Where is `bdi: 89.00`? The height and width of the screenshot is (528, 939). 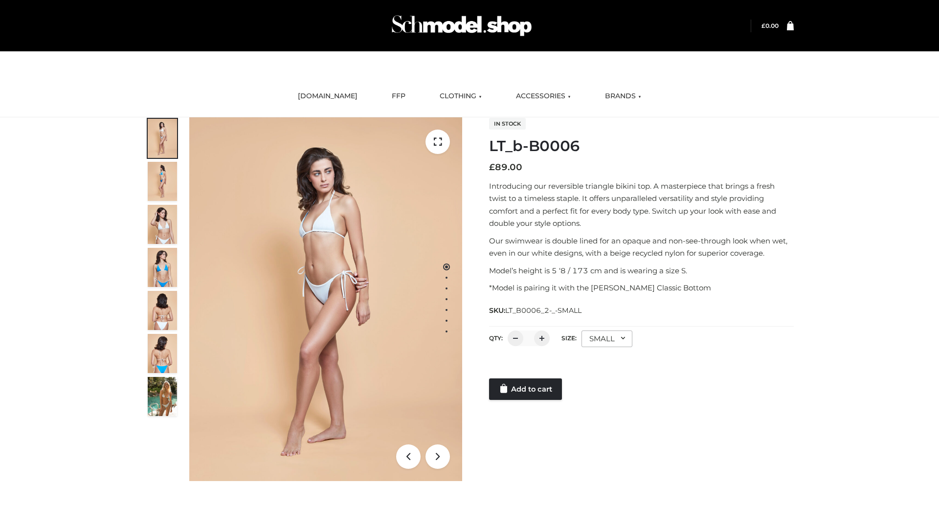 bdi: 89.00 is located at coordinates (506, 167).